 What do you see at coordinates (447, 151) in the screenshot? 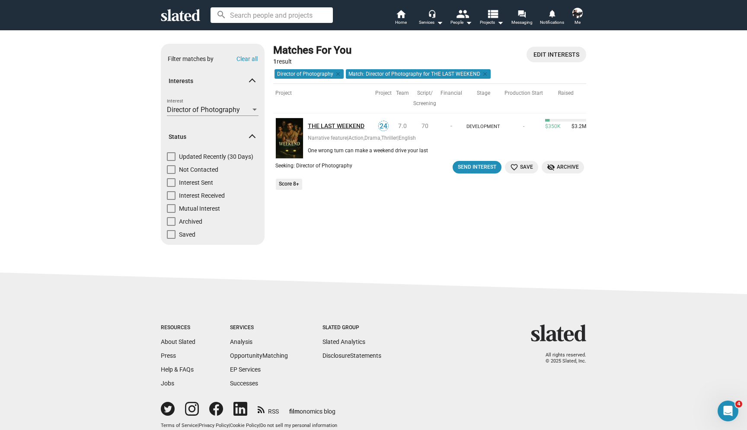
I see `div: One wrong turn can make a weekend drive your last` at bounding box center [447, 151].